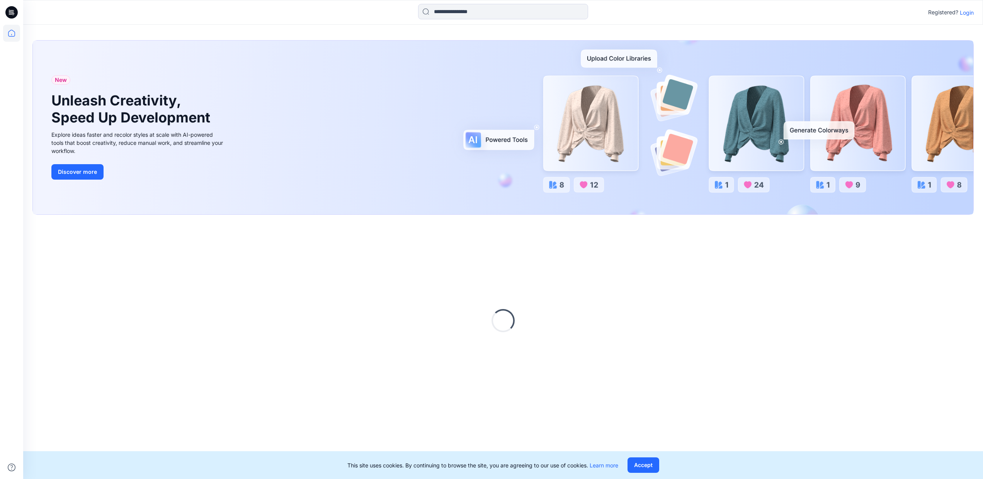  Describe the element at coordinates (604, 465) in the screenshot. I see `a: Learn more` at that location.